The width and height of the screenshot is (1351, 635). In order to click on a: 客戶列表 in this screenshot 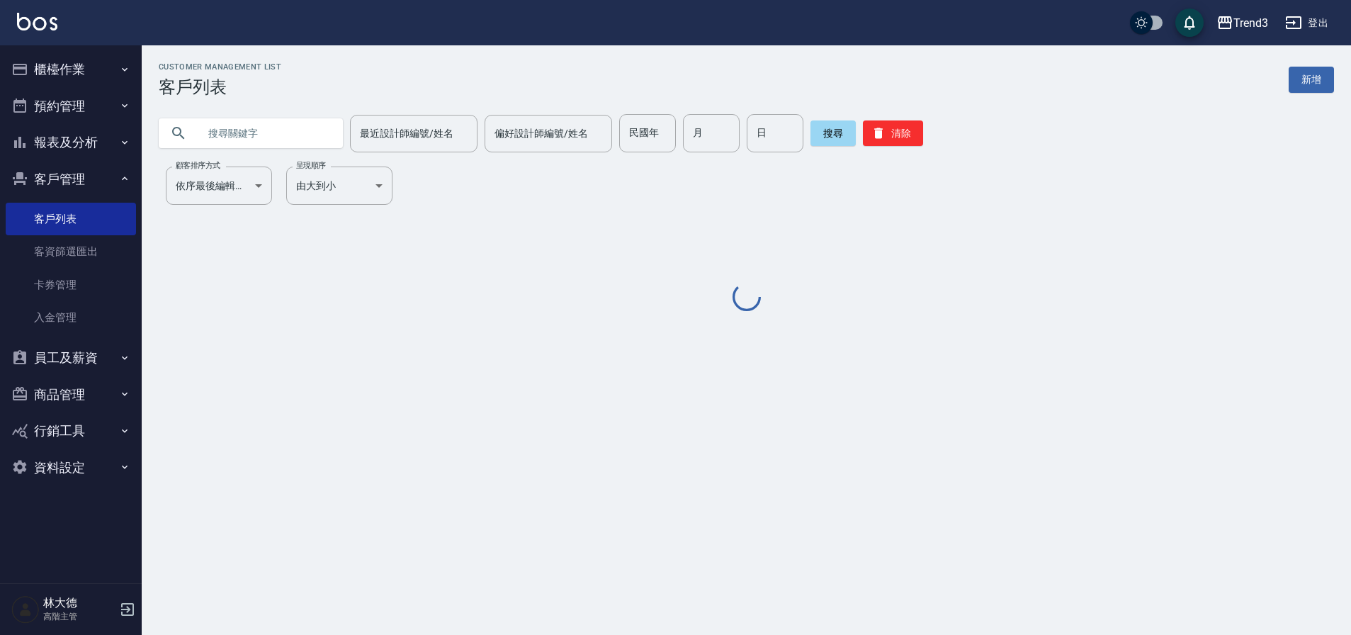, I will do `click(71, 219)`.